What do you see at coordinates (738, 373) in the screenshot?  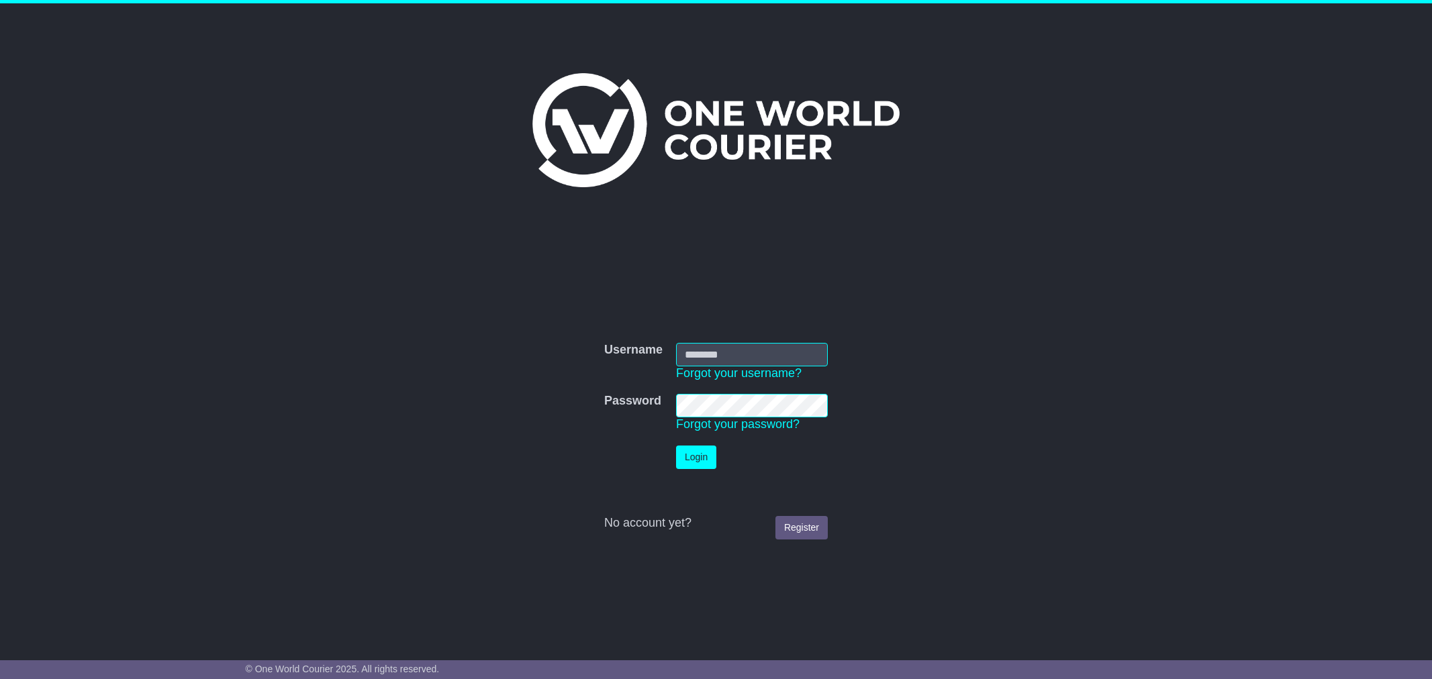 I see `a: Forgot your username?` at bounding box center [738, 373].